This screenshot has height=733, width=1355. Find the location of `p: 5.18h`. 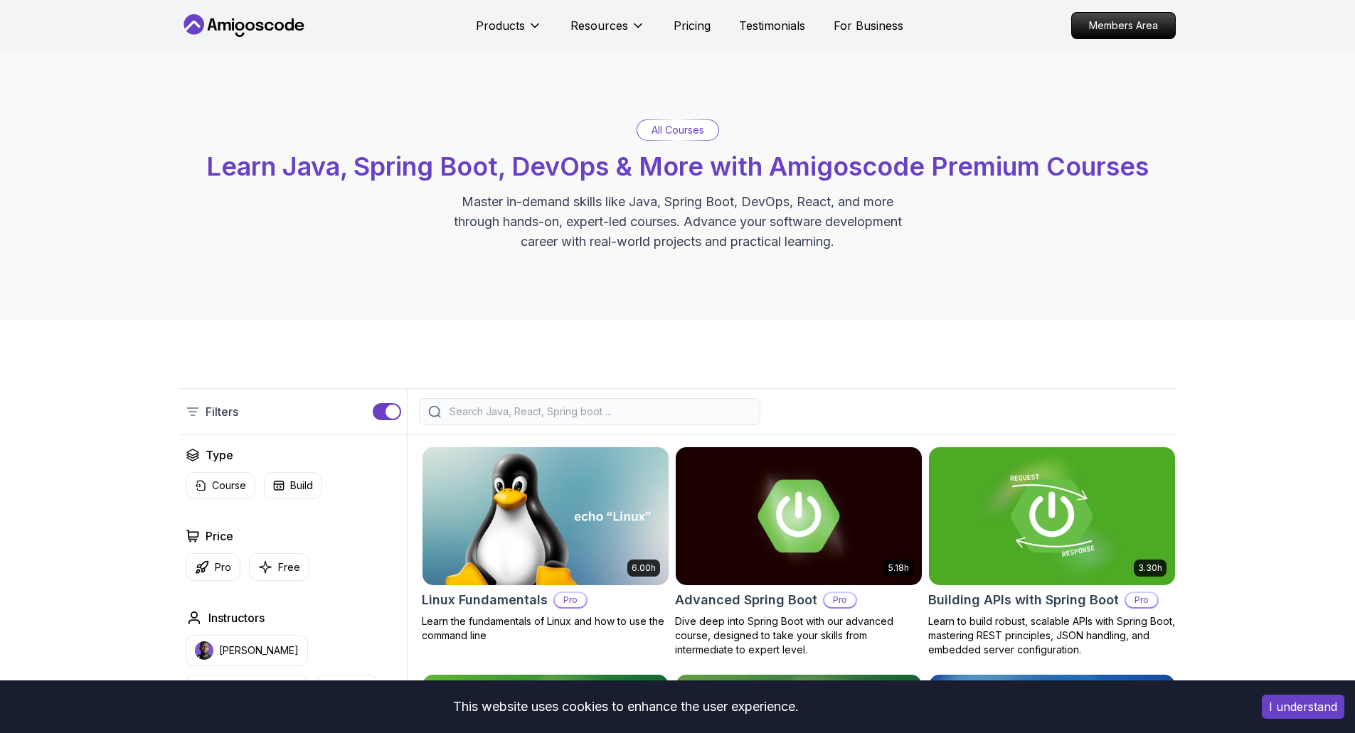

p: 5.18h is located at coordinates (898, 568).